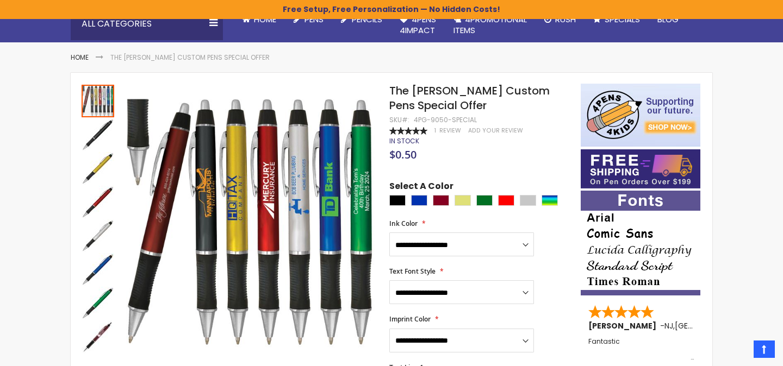  What do you see at coordinates (622, 19) in the screenshot?
I see `span: Specials` at bounding box center [622, 19].